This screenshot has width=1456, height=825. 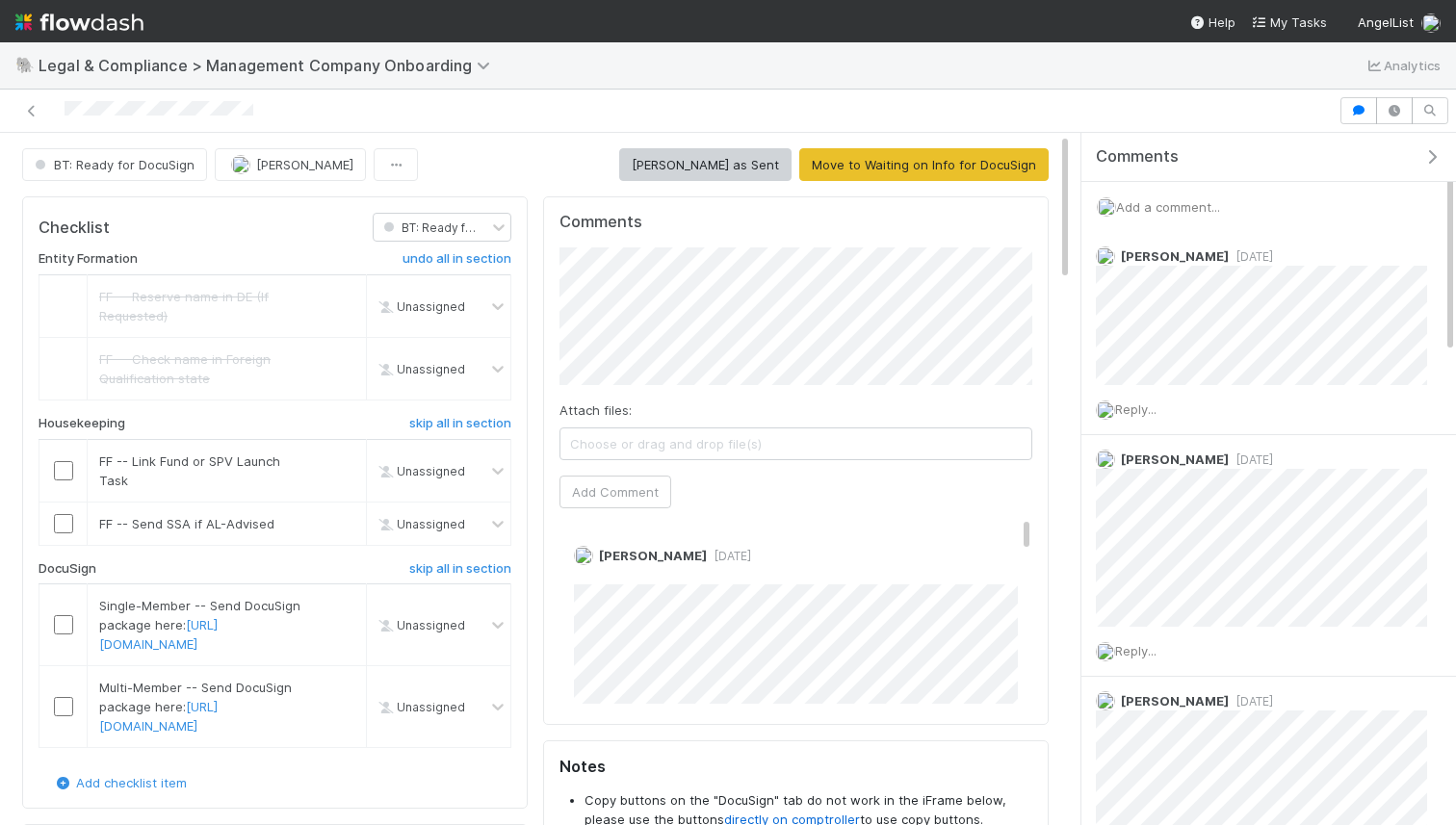 I want to click on img: logo-inverted-e16ddd16eac7371096b0.svg, so click(x=79, y=23).